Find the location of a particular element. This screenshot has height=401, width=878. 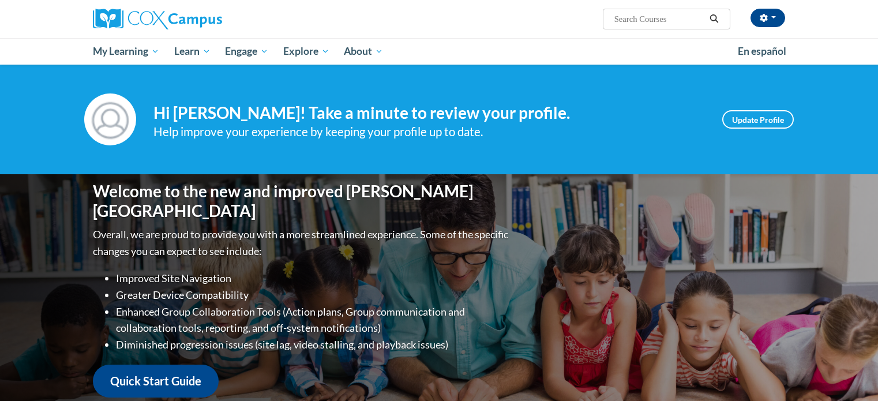

img: Cox Campus is located at coordinates (157, 19).